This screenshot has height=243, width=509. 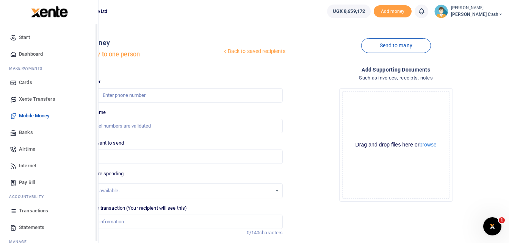 I want to click on img: logo-large, so click(x=49, y=12).